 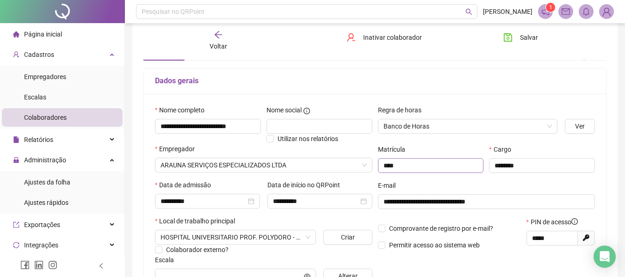 I want to click on span: linkedin, so click(x=39, y=265).